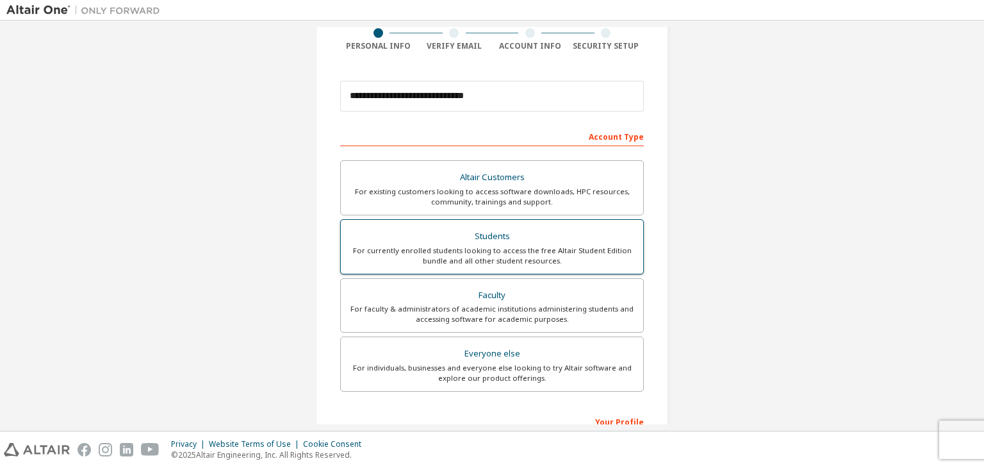  Describe the element at coordinates (492, 295) in the screenshot. I see `div: Faculty` at that location.